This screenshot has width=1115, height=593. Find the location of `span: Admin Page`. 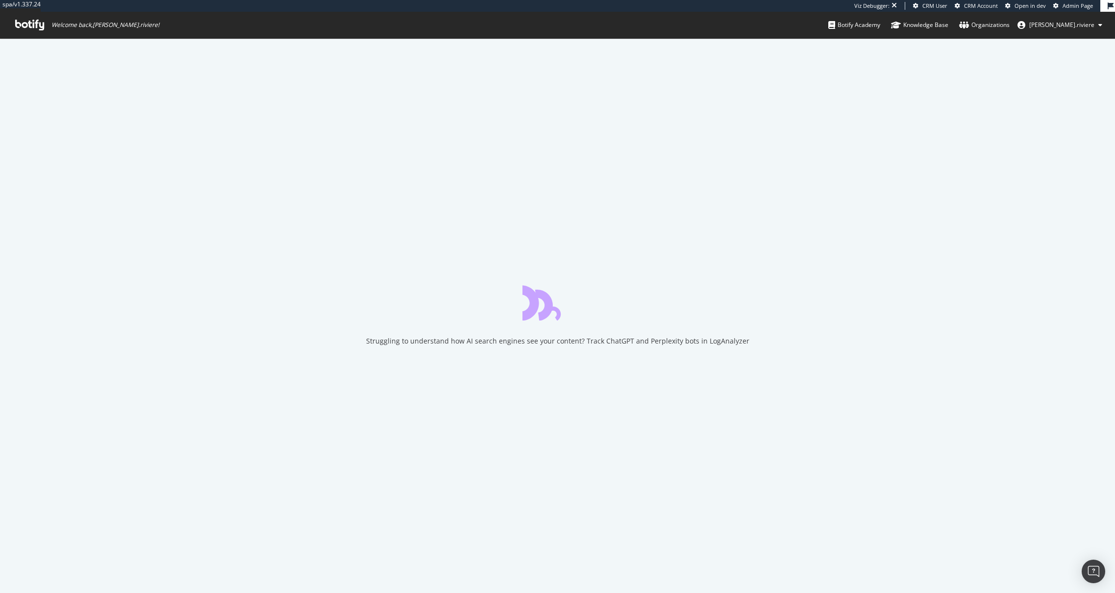

span: Admin Page is located at coordinates (1078, 5).